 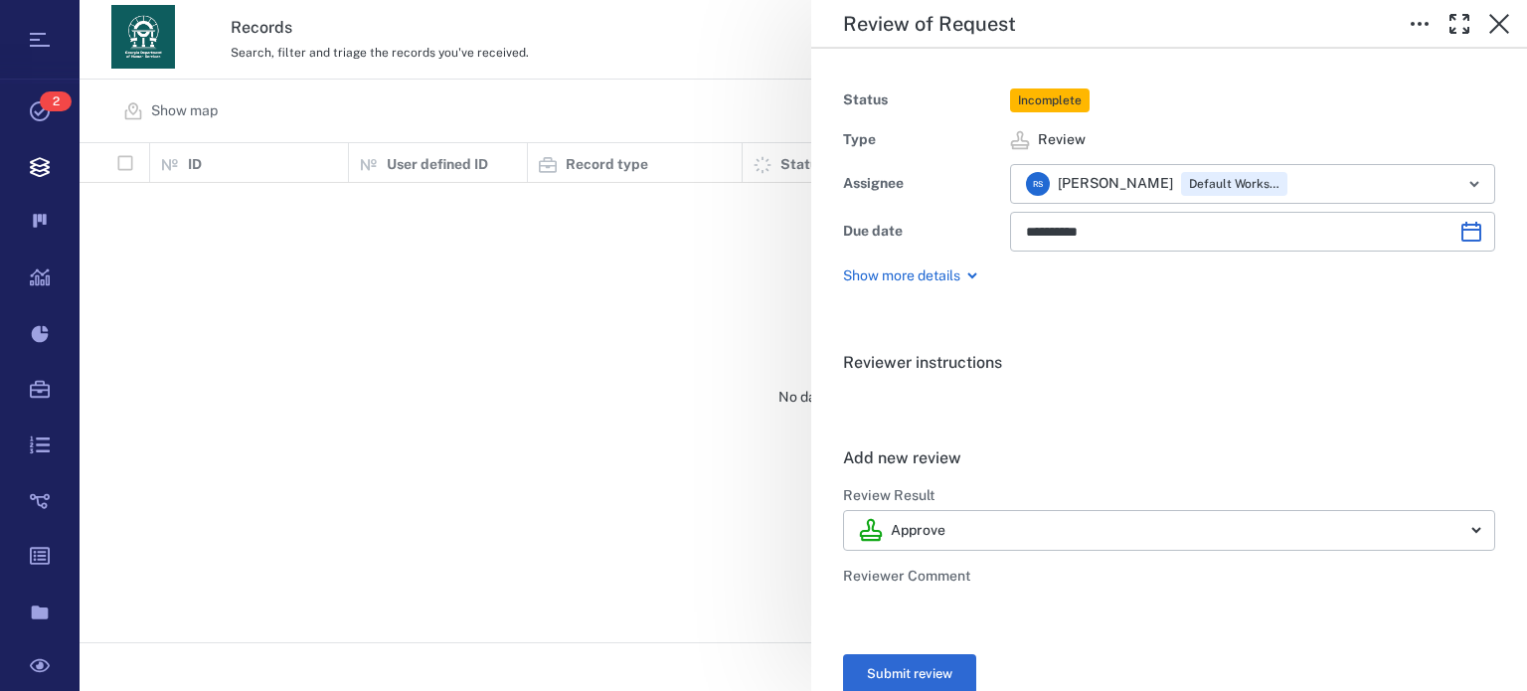 I want to click on button: Toggle to Edit Boxes, so click(x=1419, y=24).